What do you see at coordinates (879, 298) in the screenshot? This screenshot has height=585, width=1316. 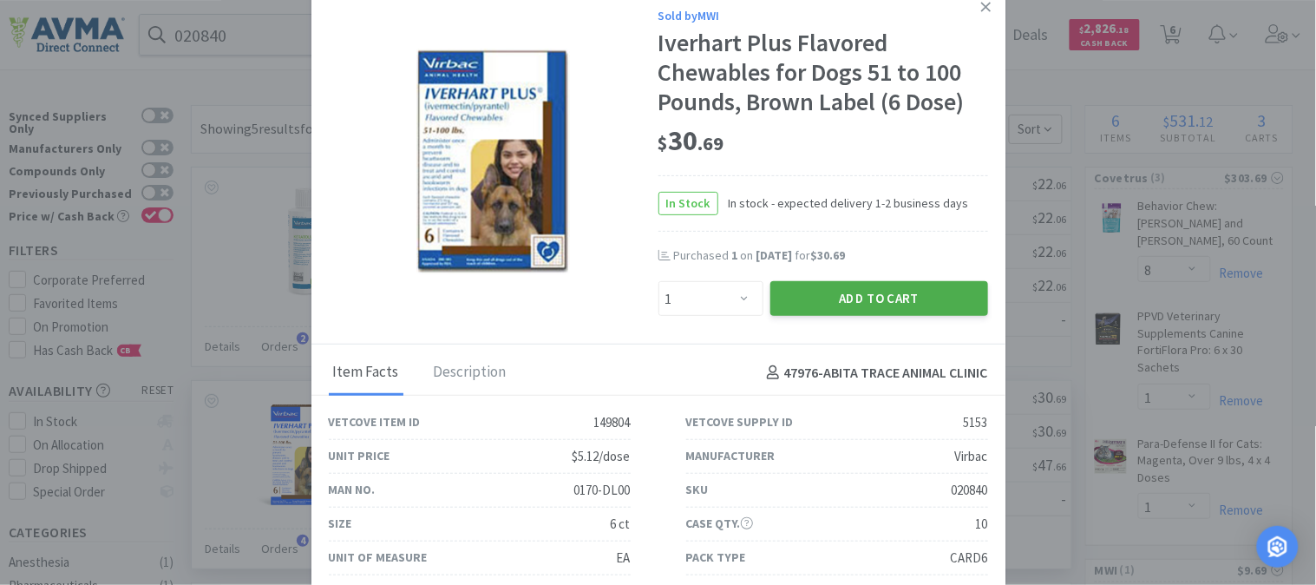 I see `button: Add to Cart` at bounding box center [879, 298].